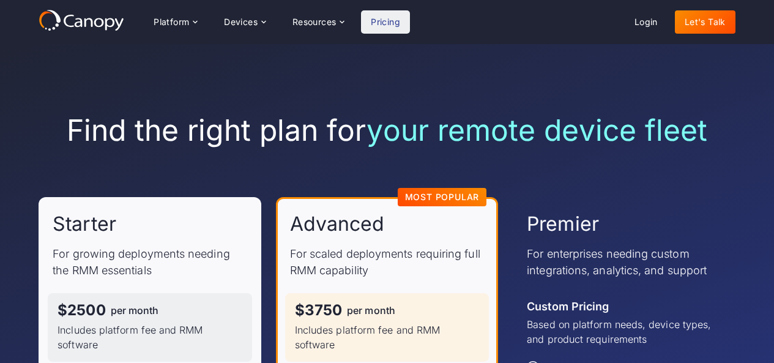 The height and width of the screenshot is (363, 774). What do you see at coordinates (442, 197) in the screenshot?
I see `div: Most Popular` at bounding box center [442, 197].